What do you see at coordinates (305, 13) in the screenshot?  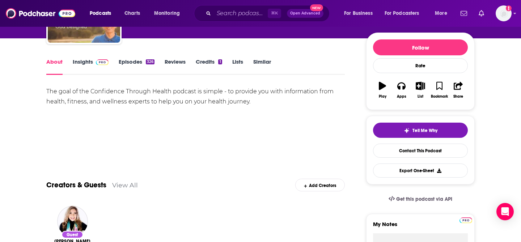 I see `span: Open Advanced` at bounding box center [305, 13].